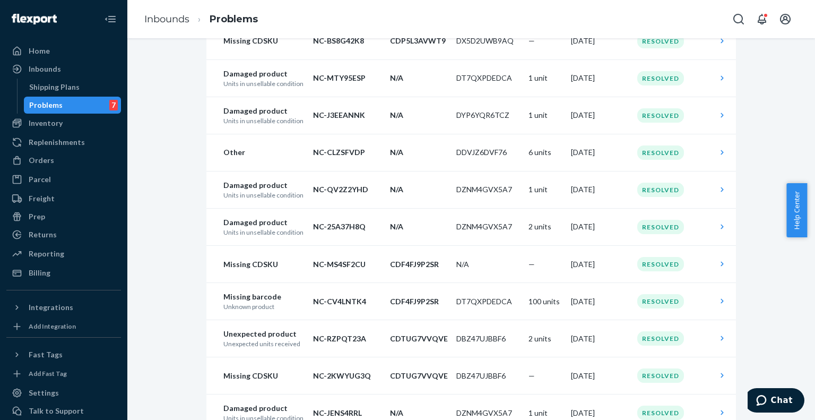 The width and height of the screenshot is (815, 420). I want to click on a: Home, so click(64, 51).